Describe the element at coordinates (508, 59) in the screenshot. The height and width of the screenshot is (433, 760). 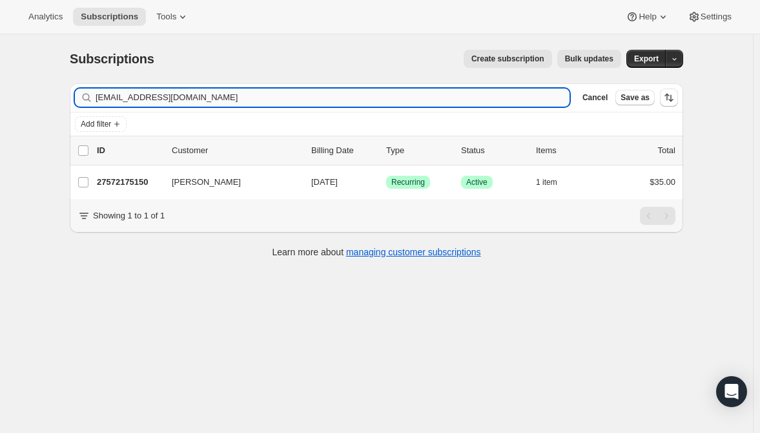
I see `span: Create subscription` at that location.